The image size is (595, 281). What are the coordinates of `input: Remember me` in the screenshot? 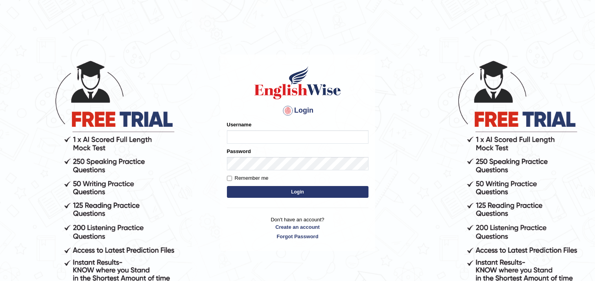 It's located at (229, 178).